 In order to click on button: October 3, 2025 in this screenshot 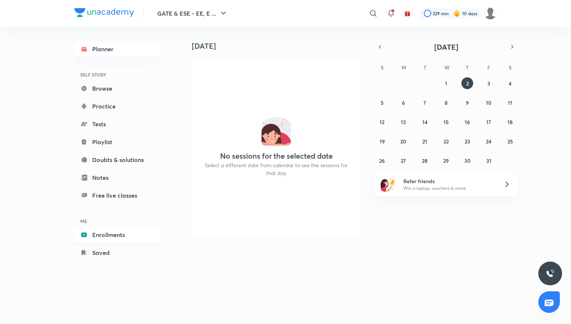, I will do `click(489, 83)`.